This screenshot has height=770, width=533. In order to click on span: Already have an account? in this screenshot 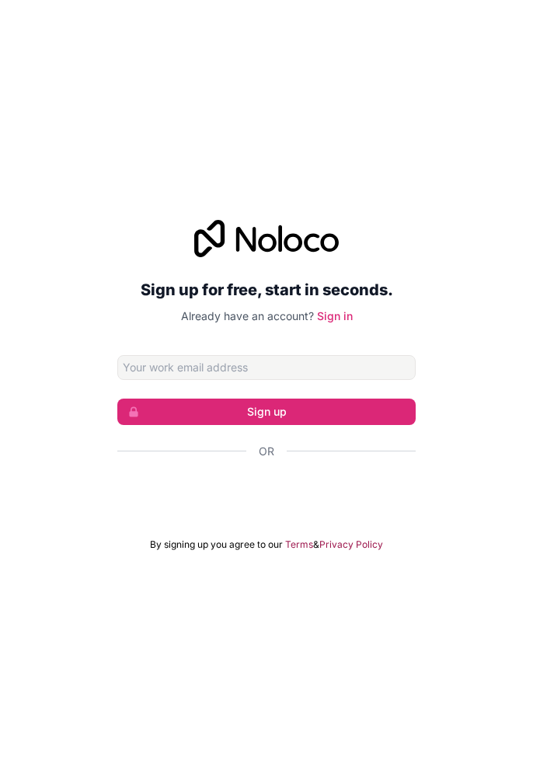, I will do `click(247, 315)`.